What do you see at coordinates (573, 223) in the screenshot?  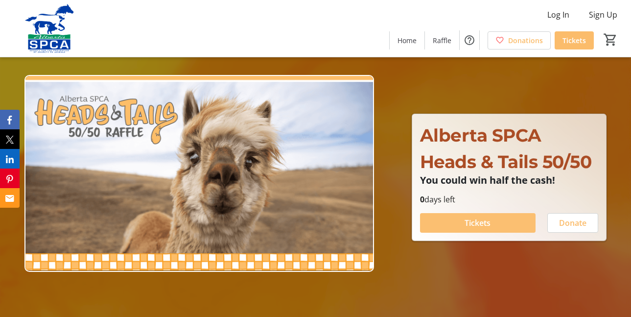 I see `button: Donate` at bounding box center [573, 223].